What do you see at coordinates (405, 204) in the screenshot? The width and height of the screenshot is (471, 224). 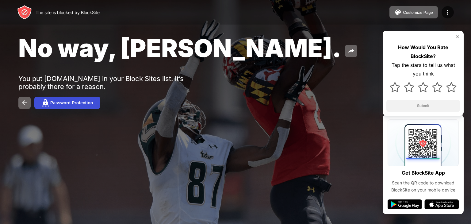 I see `img: google-play.svg` at bounding box center [405, 204].